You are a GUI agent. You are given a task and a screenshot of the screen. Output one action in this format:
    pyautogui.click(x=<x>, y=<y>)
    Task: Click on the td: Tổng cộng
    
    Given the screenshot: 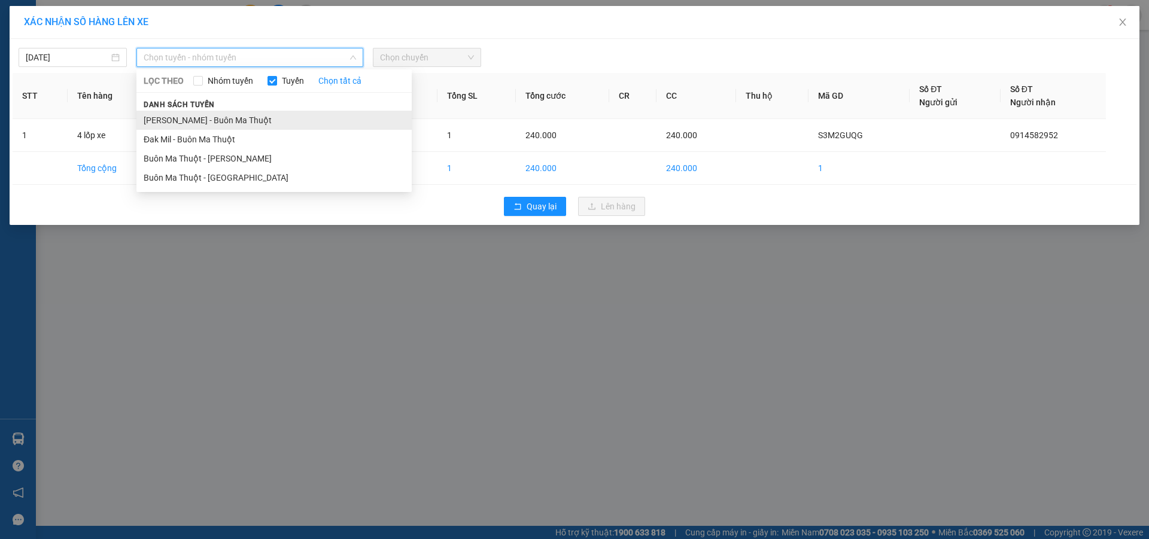 What is the action you would take?
    pyautogui.click(x=114, y=168)
    